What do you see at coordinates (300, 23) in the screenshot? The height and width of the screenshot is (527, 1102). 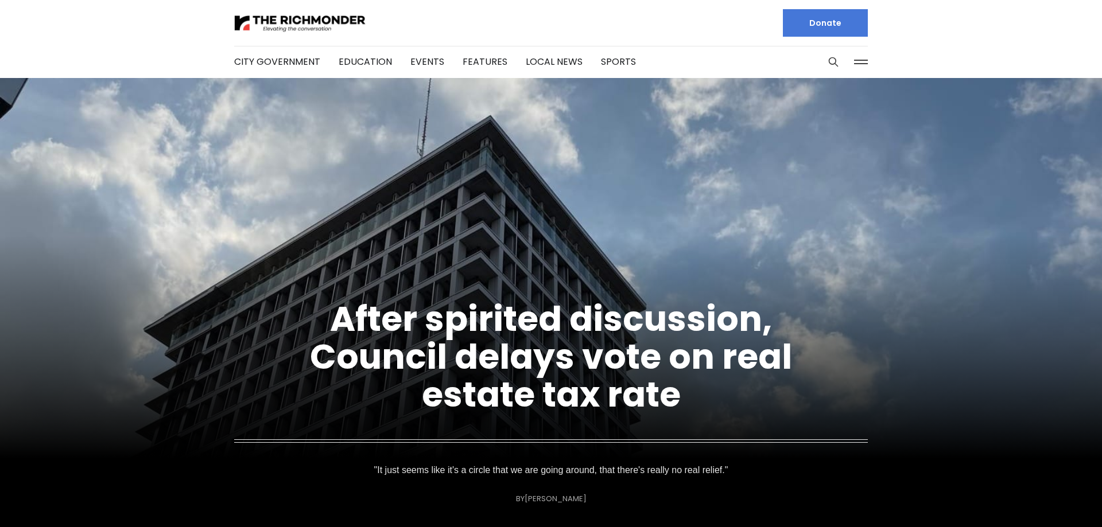 I see `img: The Richmonder` at bounding box center [300, 23].